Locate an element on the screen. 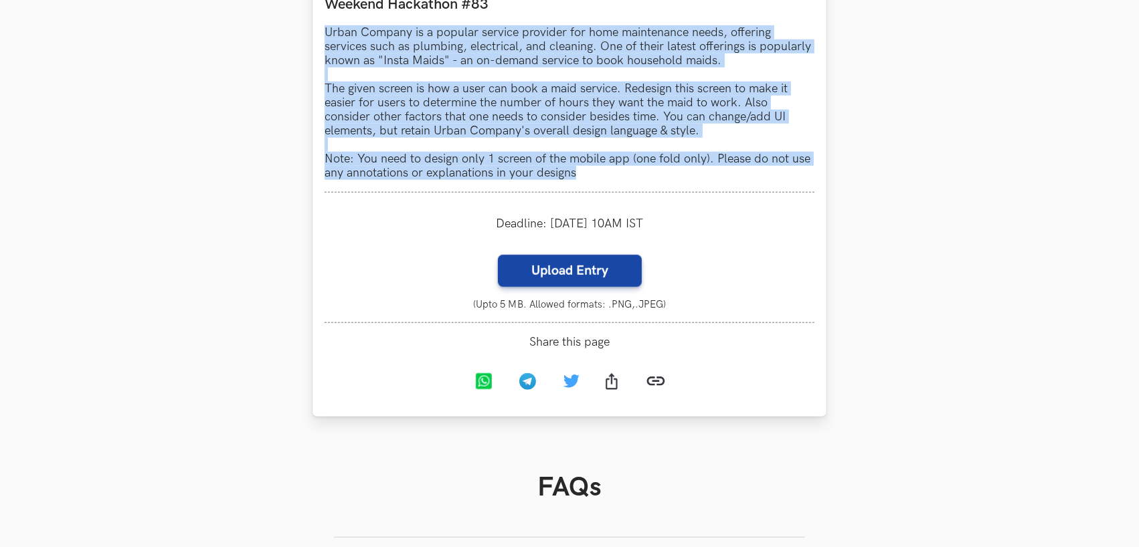 This screenshot has width=1139, height=547. small: (Upto 5 MB. Allowed formats: .PNG,.JPEG) is located at coordinates (569, 304).